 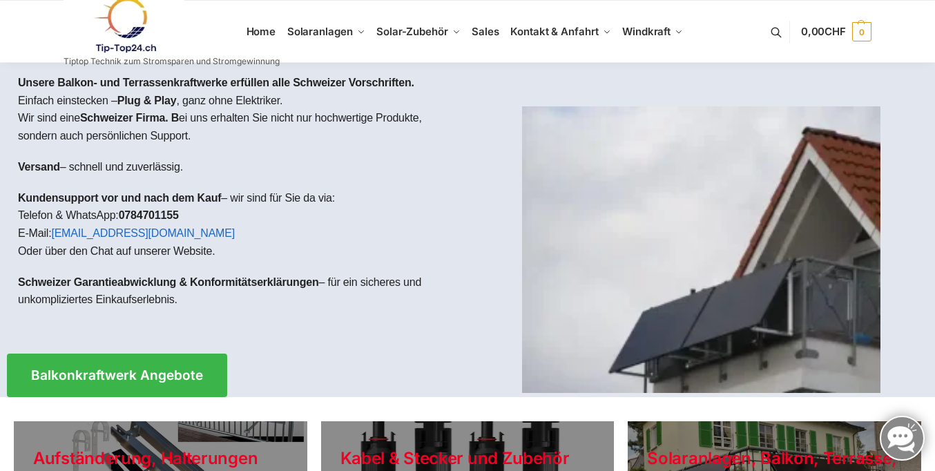 What do you see at coordinates (561, 32) in the screenshot?
I see `a: Kontakt & Anfahrt` at bounding box center [561, 32].